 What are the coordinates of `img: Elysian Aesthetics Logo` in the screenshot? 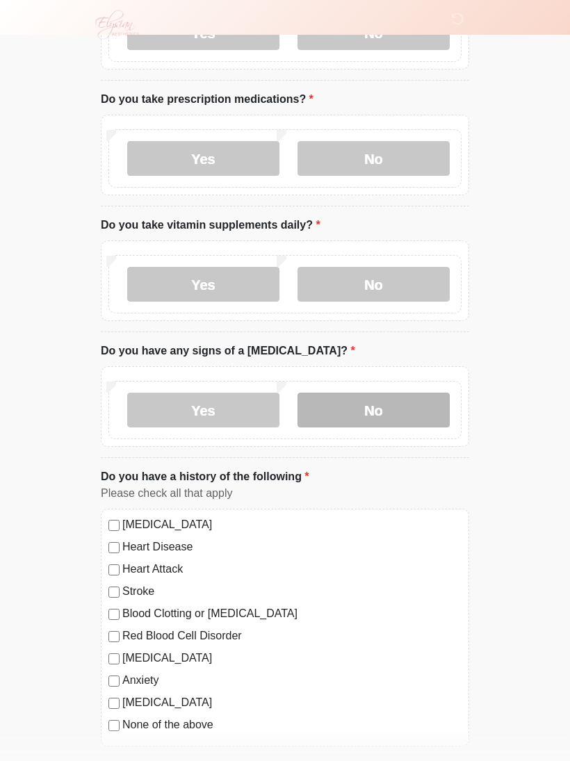 It's located at (116, 25).